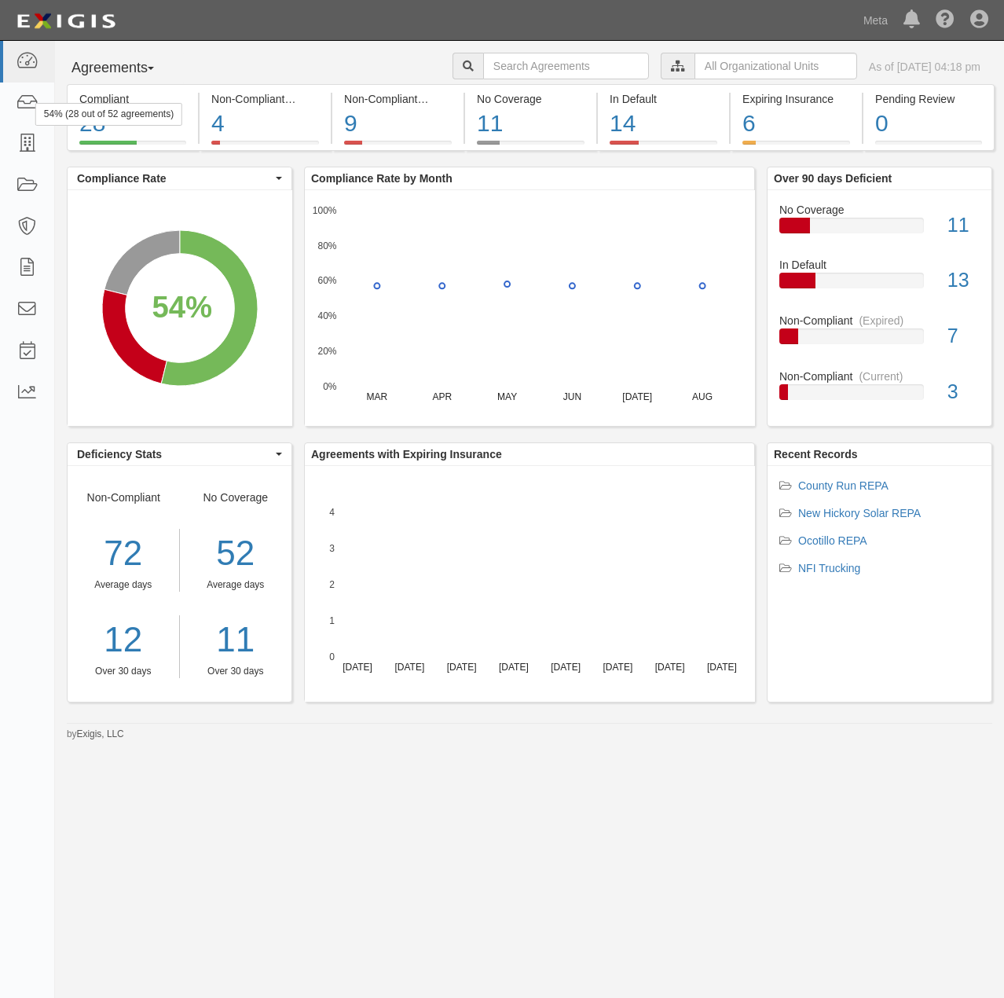 This screenshot has width=1004, height=998. What do you see at coordinates (860, 513) in the screenshot?
I see `a: New Hickory Solar REPA` at bounding box center [860, 513].